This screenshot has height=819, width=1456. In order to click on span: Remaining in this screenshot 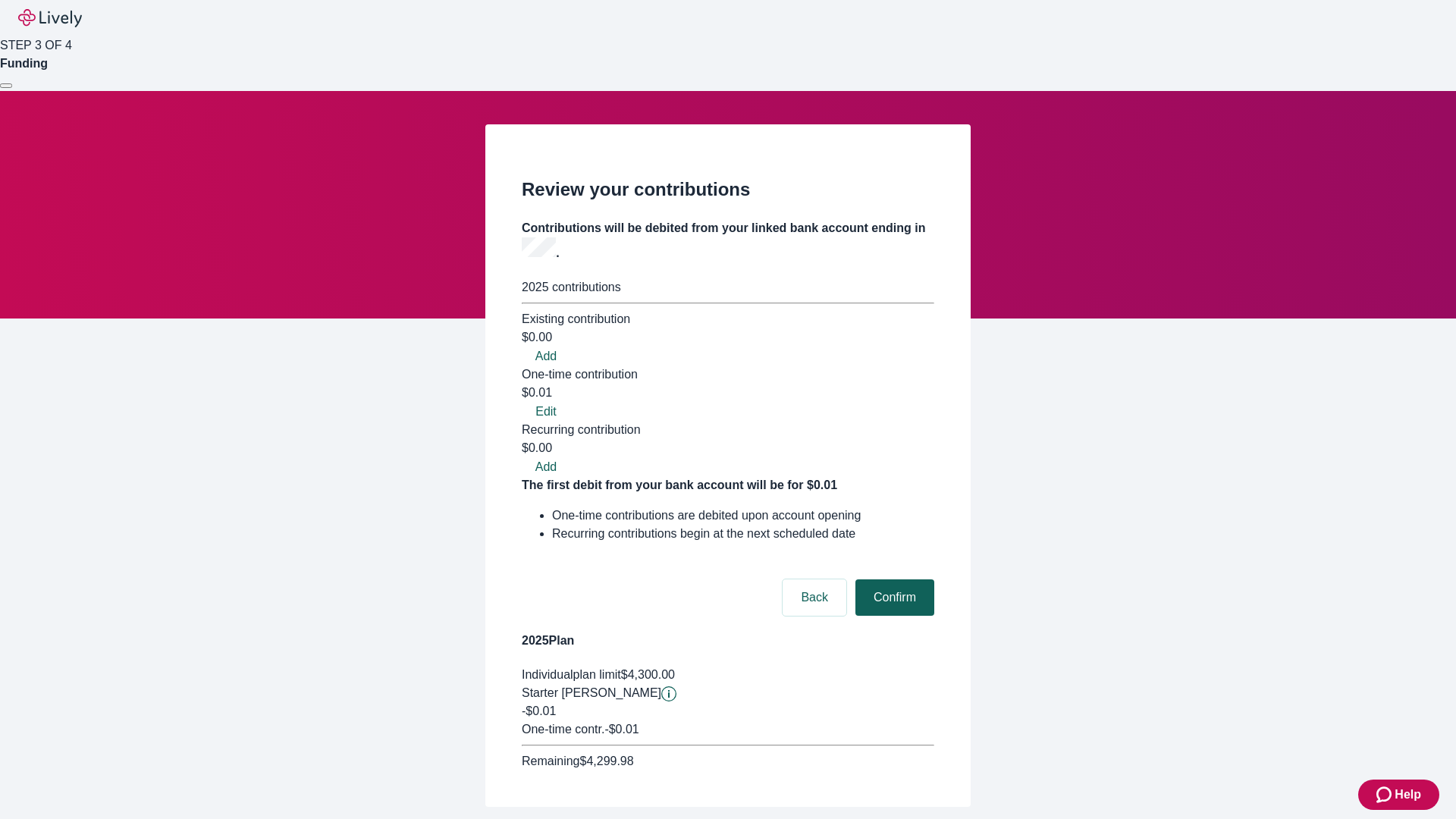, I will do `click(551, 760)`.